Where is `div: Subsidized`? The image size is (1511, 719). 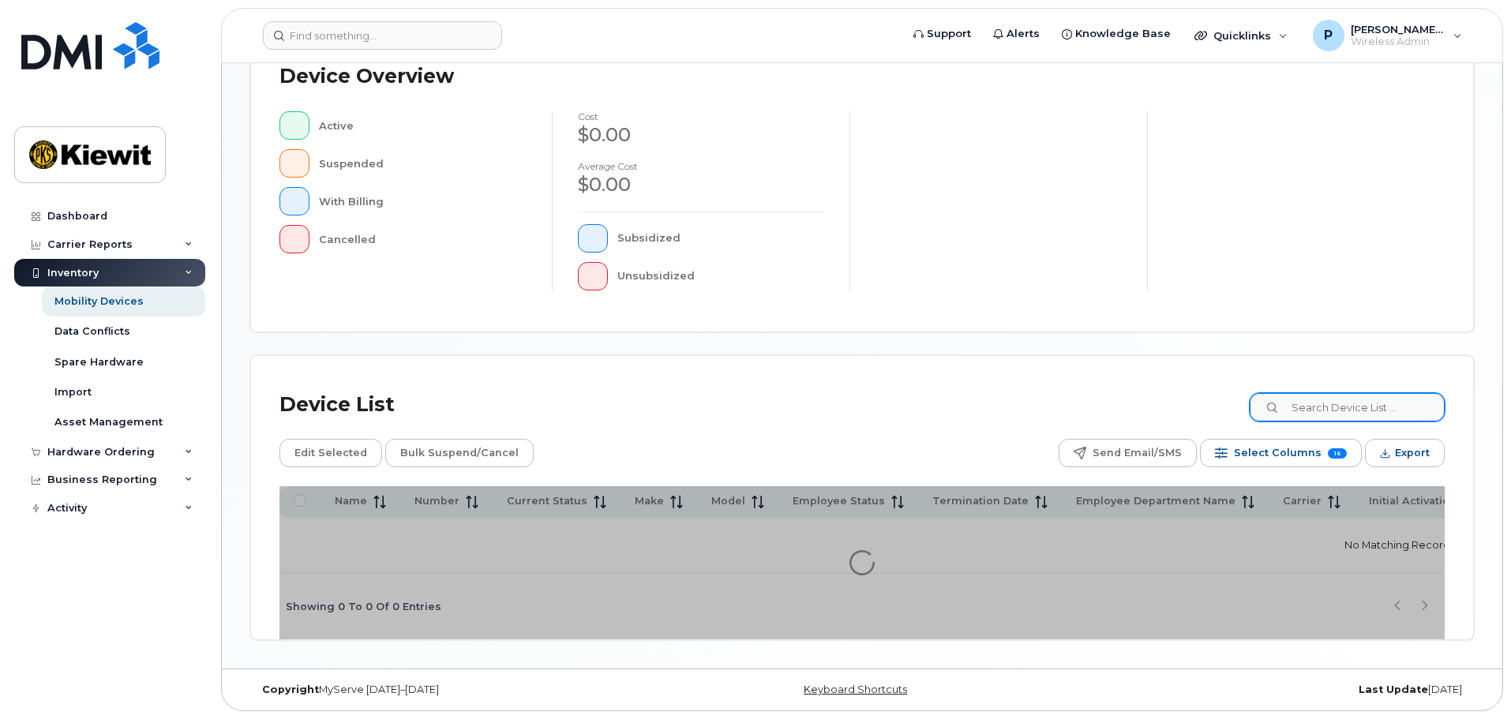 div: Subsidized is located at coordinates (721, 238).